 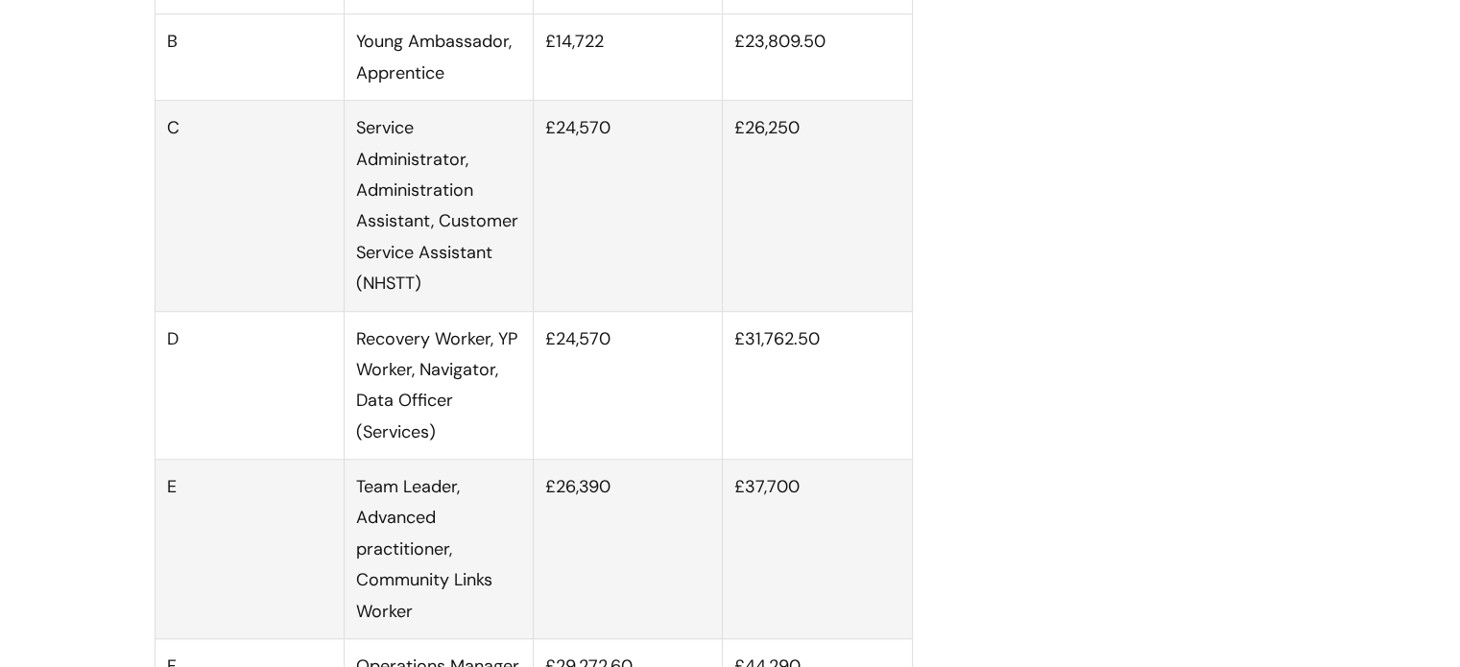 What do you see at coordinates (249, 58) in the screenshot?
I see `td: B` at bounding box center [249, 58].